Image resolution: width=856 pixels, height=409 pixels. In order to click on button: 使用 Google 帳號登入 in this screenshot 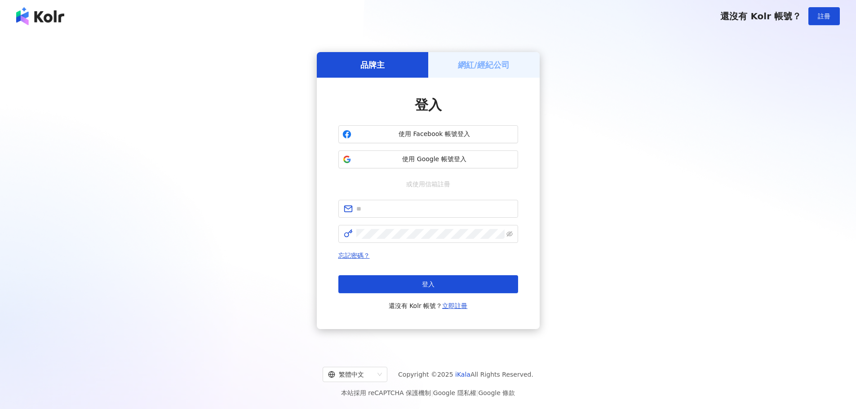, I will do `click(428, 160)`.